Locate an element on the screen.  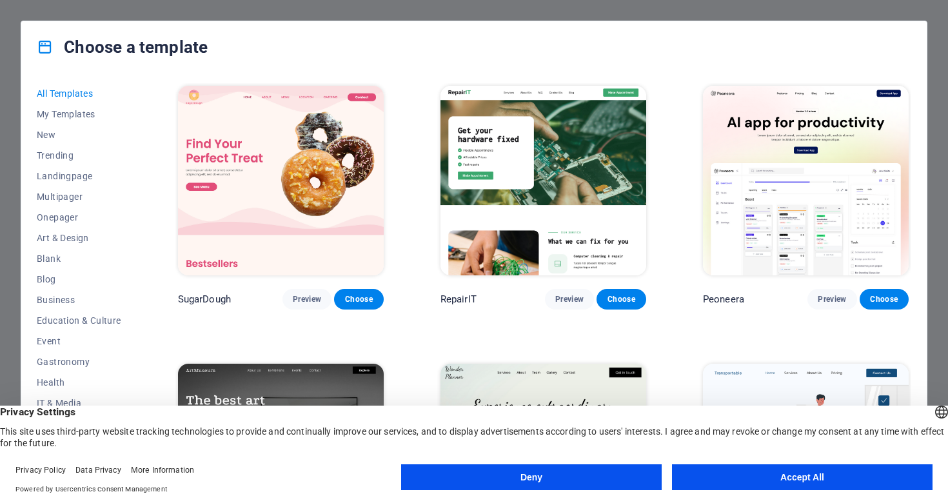
span: Landingpage is located at coordinates (79, 176).